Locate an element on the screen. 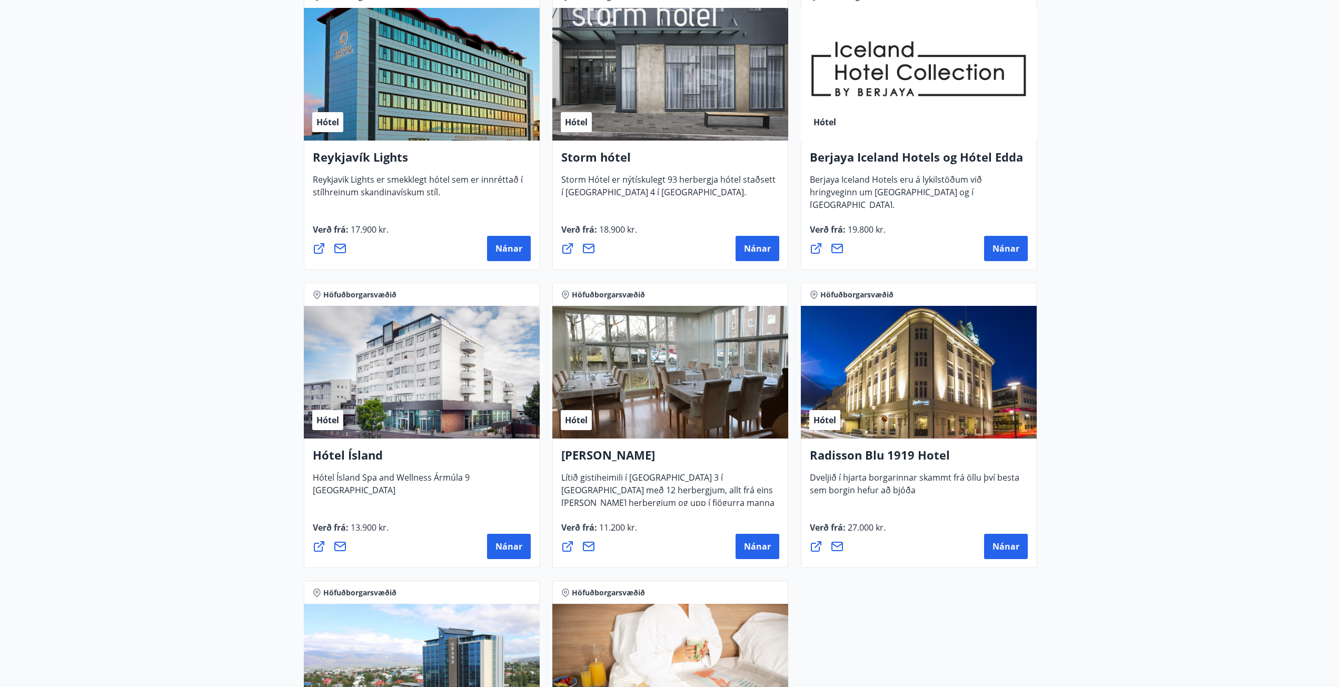 The height and width of the screenshot is (687, 1340). span: 17.900 kr. is located at coordinates (369, 230).